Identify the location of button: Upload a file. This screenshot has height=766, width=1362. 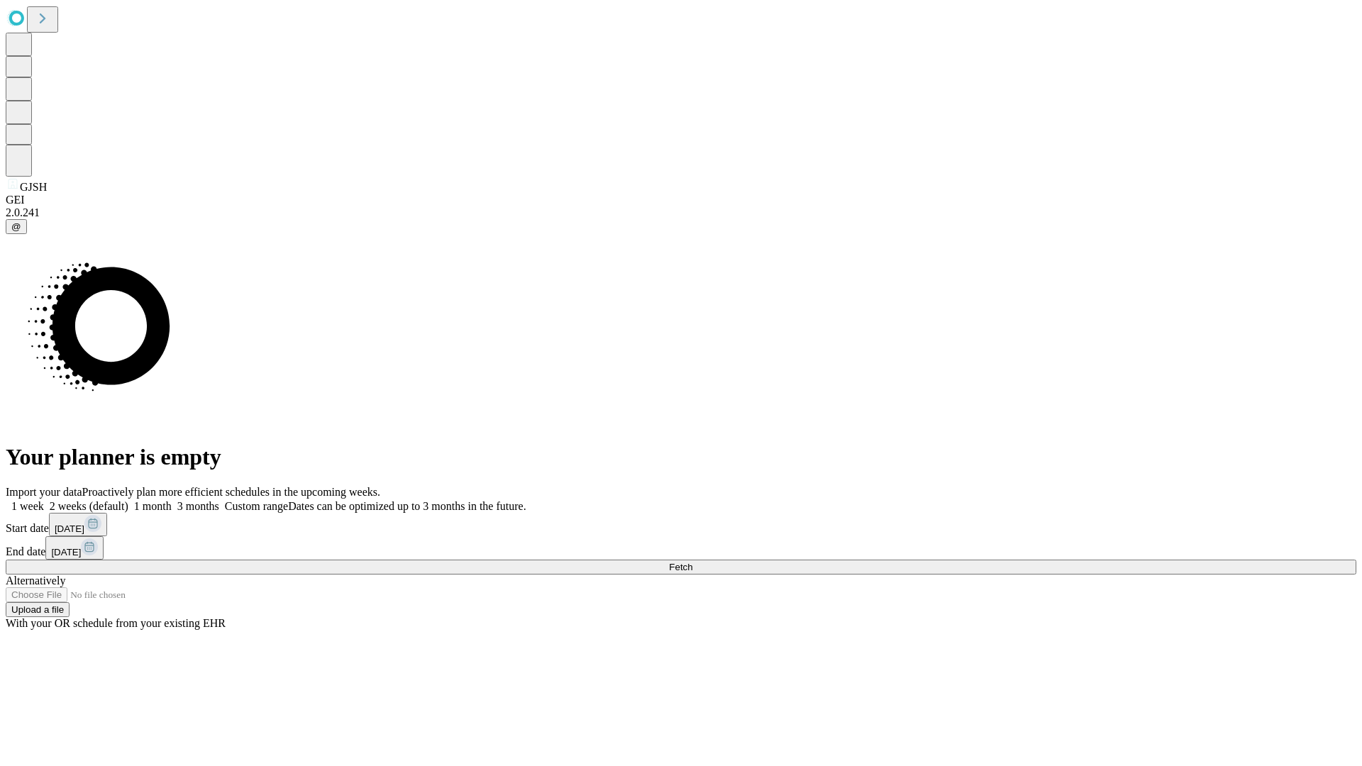
(38, 609).